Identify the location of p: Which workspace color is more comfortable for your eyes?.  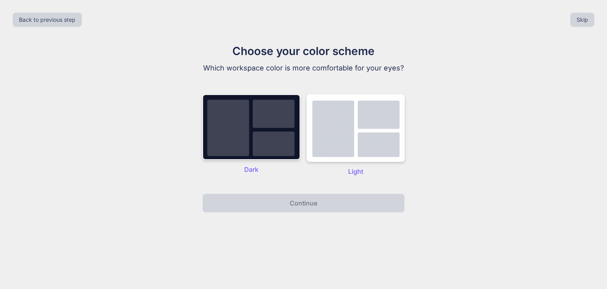
(304, 68).